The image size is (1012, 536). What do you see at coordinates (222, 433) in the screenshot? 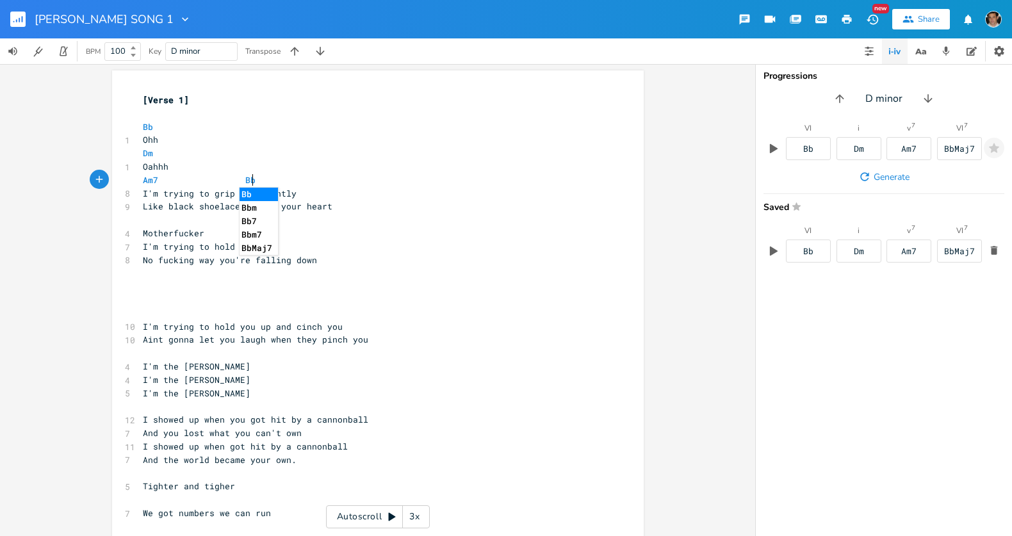
I see `span: And you lost what you can't own` at bounding box center [222, 433].